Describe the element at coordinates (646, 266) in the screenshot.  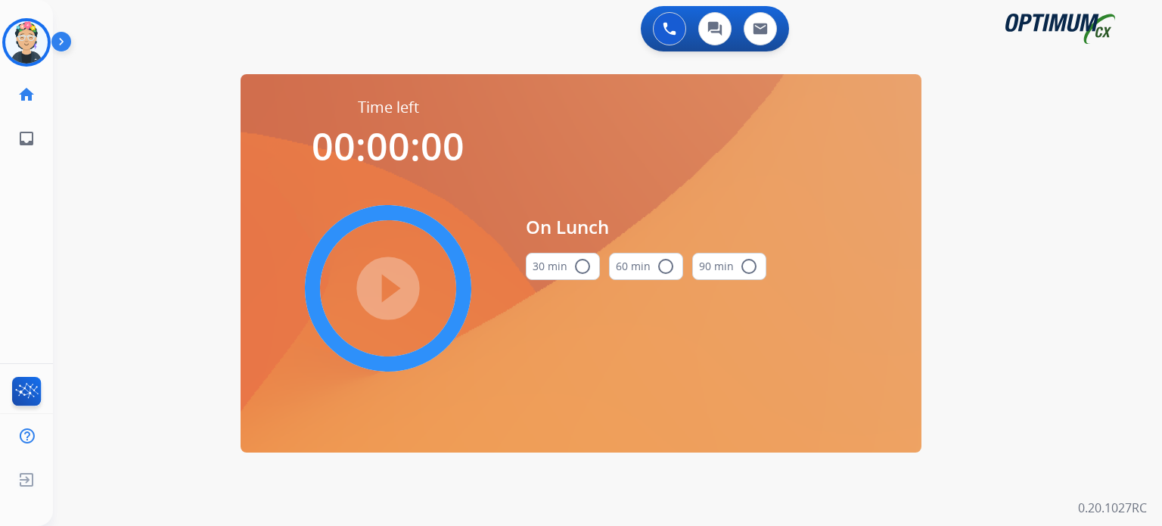
I see `button: 60 min` at that location.